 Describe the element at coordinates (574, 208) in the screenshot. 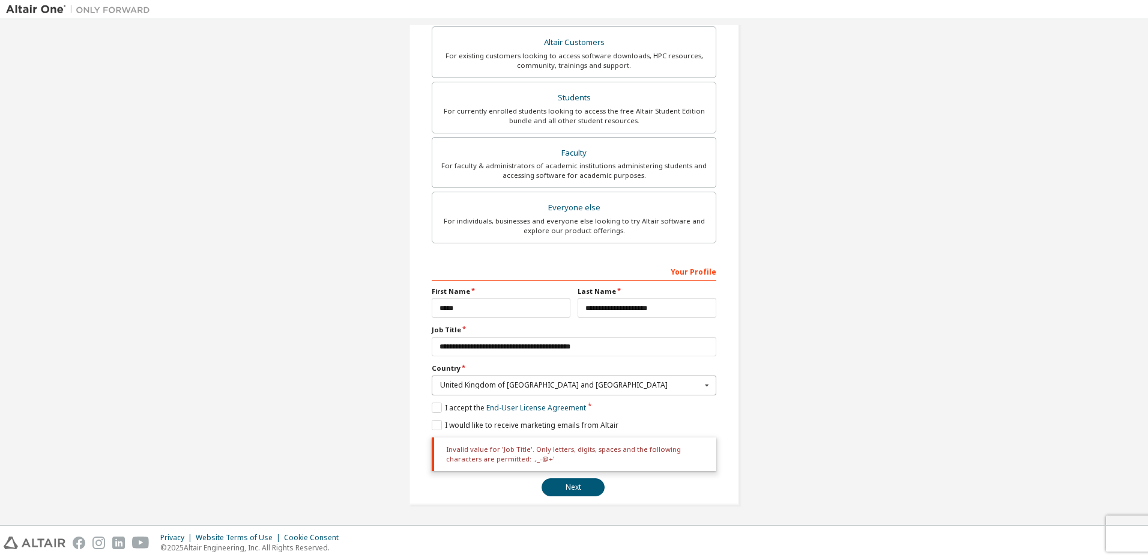

I see `div: Everyone else` at that location.